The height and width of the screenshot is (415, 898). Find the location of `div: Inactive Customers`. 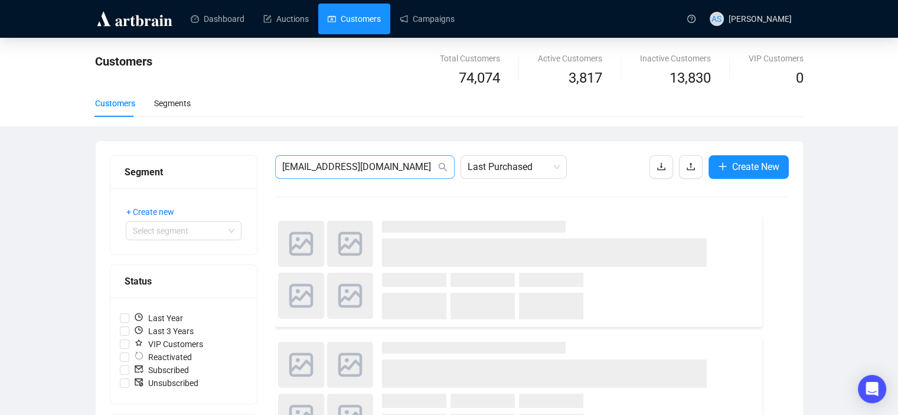

div: Inactive Customers is located at coordinates (676, 58).